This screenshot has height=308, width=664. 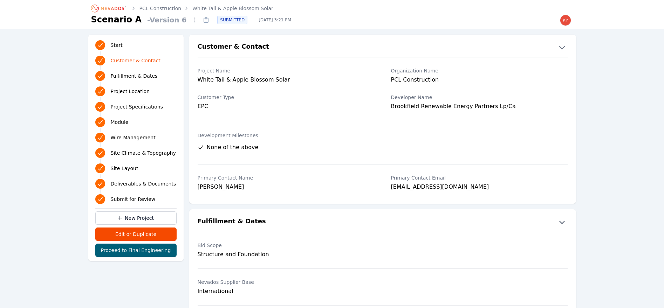 What do you see at coordinates (479, 178) in the screenshot?
I see `label: Primary Contact Email` at bounding box center [479, 178].